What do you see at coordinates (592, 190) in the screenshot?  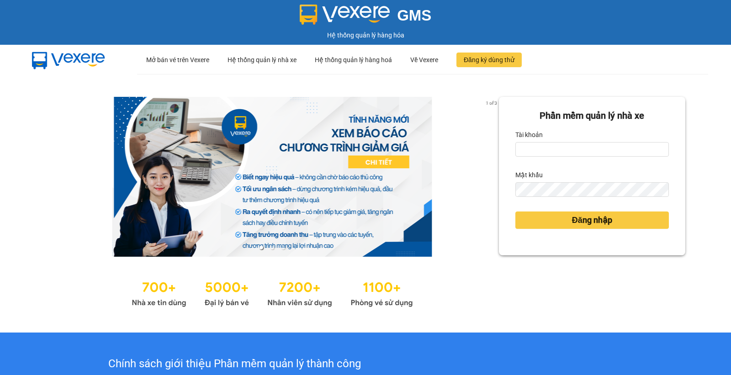 I see `input: Mật khẩu` at bounding box center [592, 190].